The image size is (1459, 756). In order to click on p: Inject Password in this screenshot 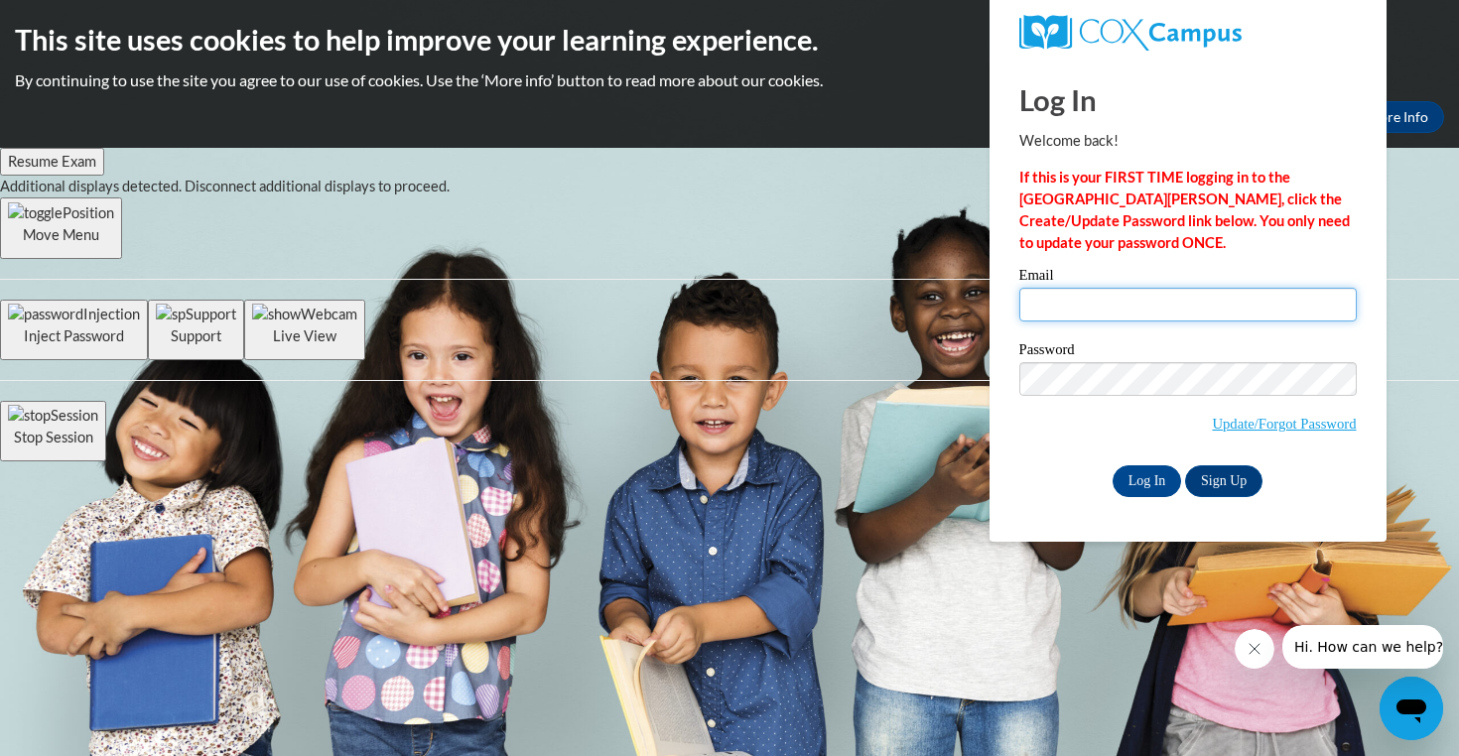, I will do `click(73, 336)`.